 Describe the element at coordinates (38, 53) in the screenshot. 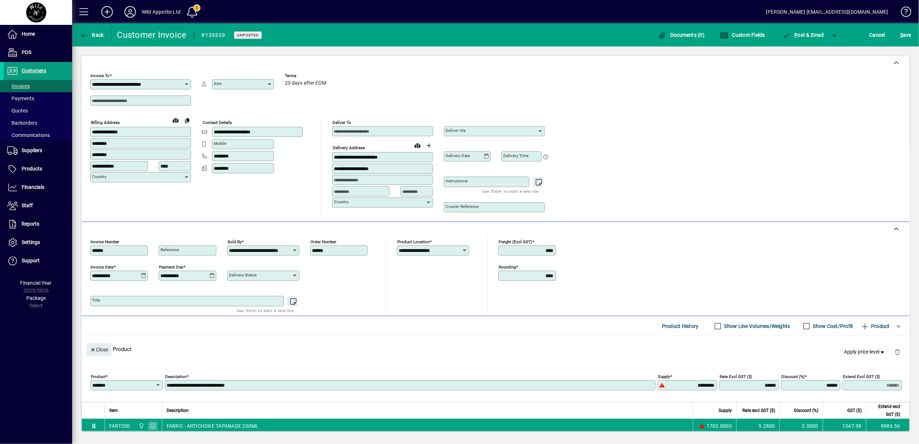

I see `a: POS` at that location.